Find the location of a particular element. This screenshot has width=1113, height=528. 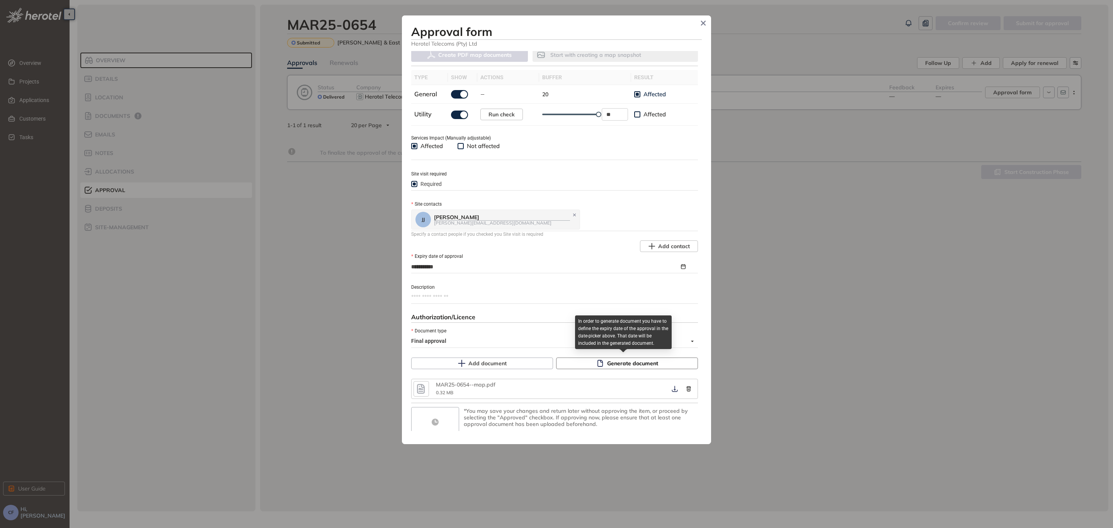

th: result is located at coordinates (664, 77).